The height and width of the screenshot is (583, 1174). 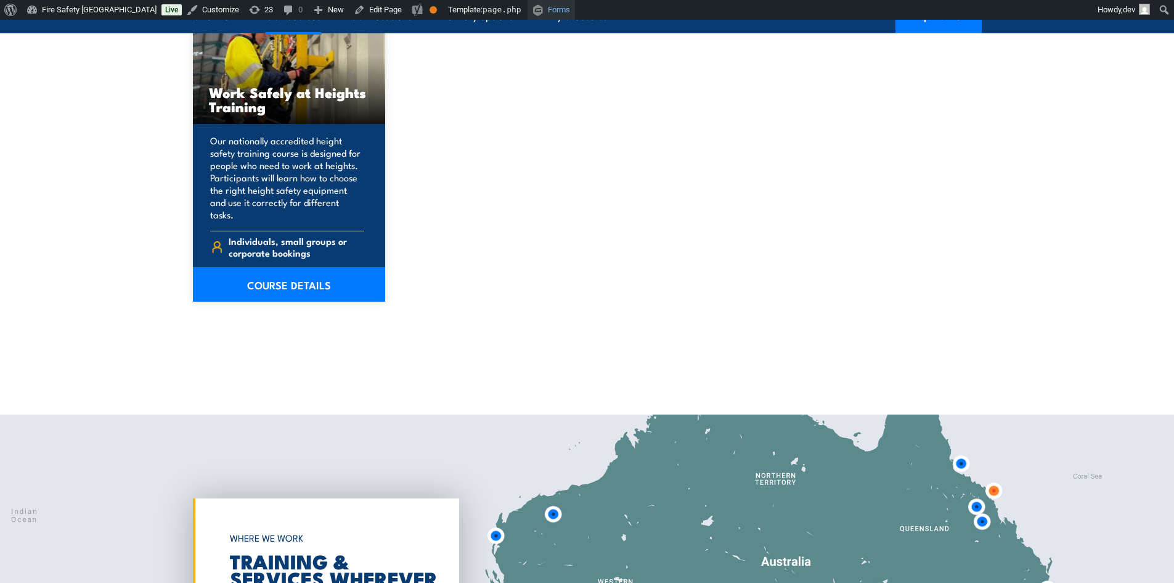 I want to click on span: page.php, so click(x=502, y=9).